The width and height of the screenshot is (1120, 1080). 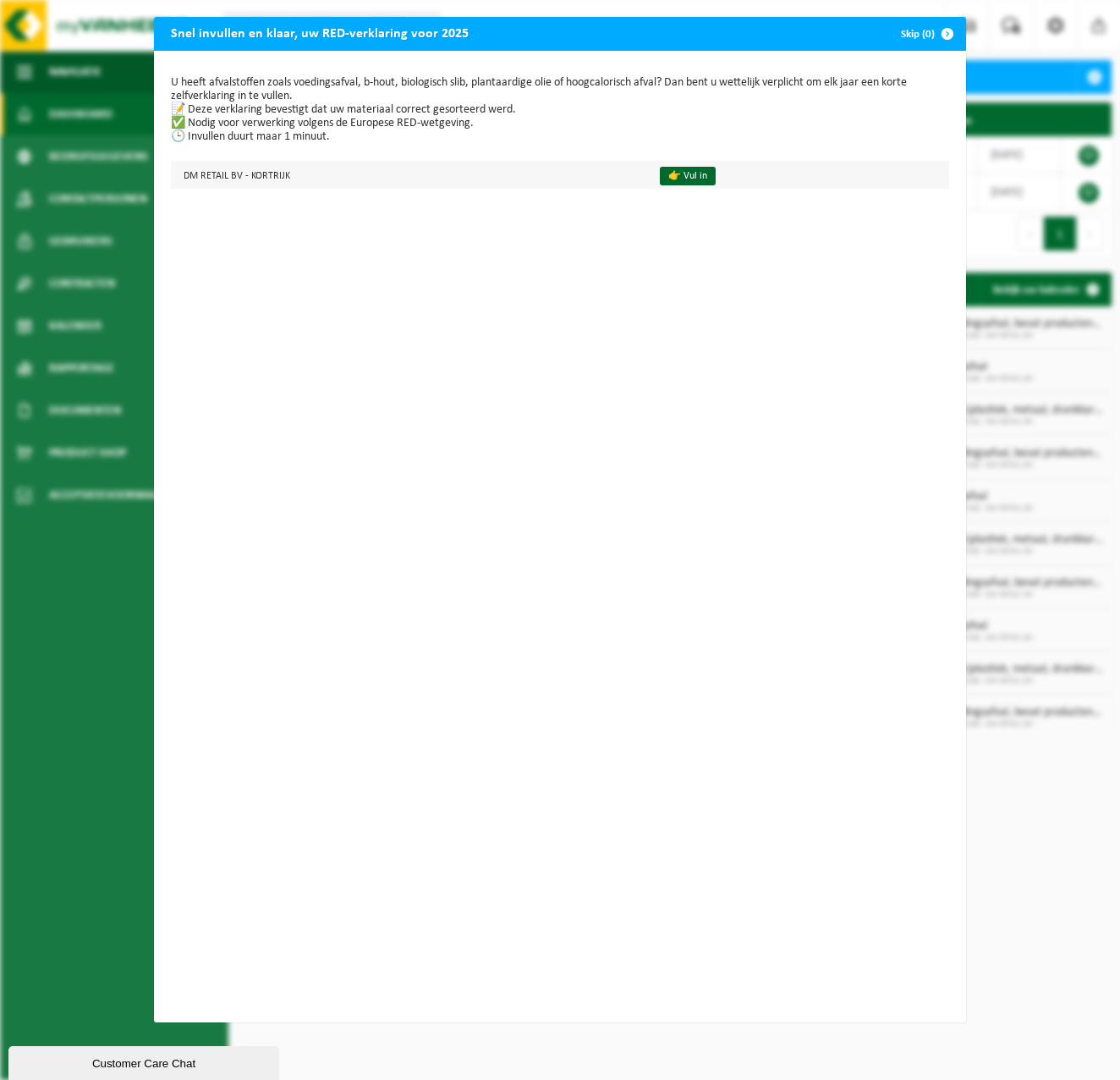 What do you see at coordinates (560, 110) in the screenshot?
I see `p: U heeft afvalstoffen zoals voedingsafval, b-hout, biologisch slib, plantaardige olie of hoogcalor...` at bounding box center [560, 110].